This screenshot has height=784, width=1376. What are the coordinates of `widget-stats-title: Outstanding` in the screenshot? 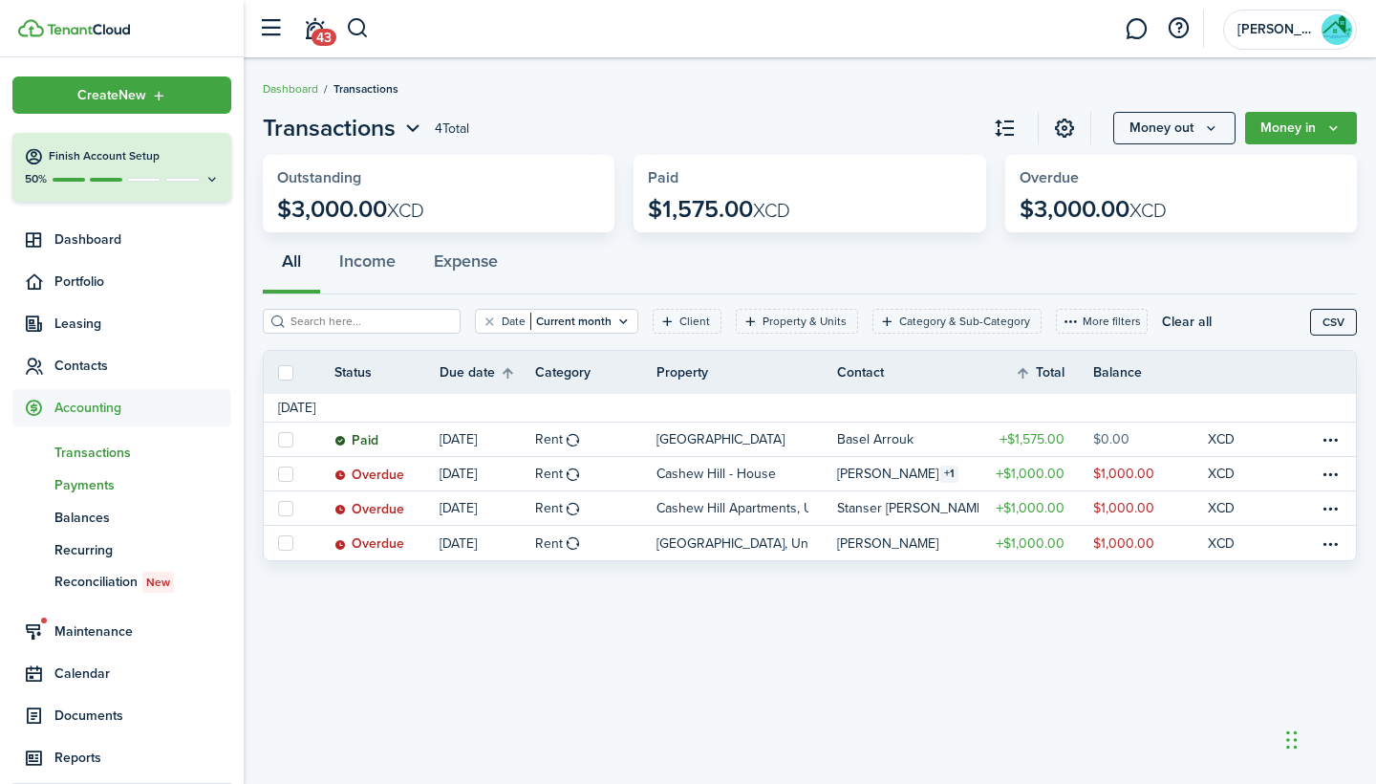 It's located at (439, 178).